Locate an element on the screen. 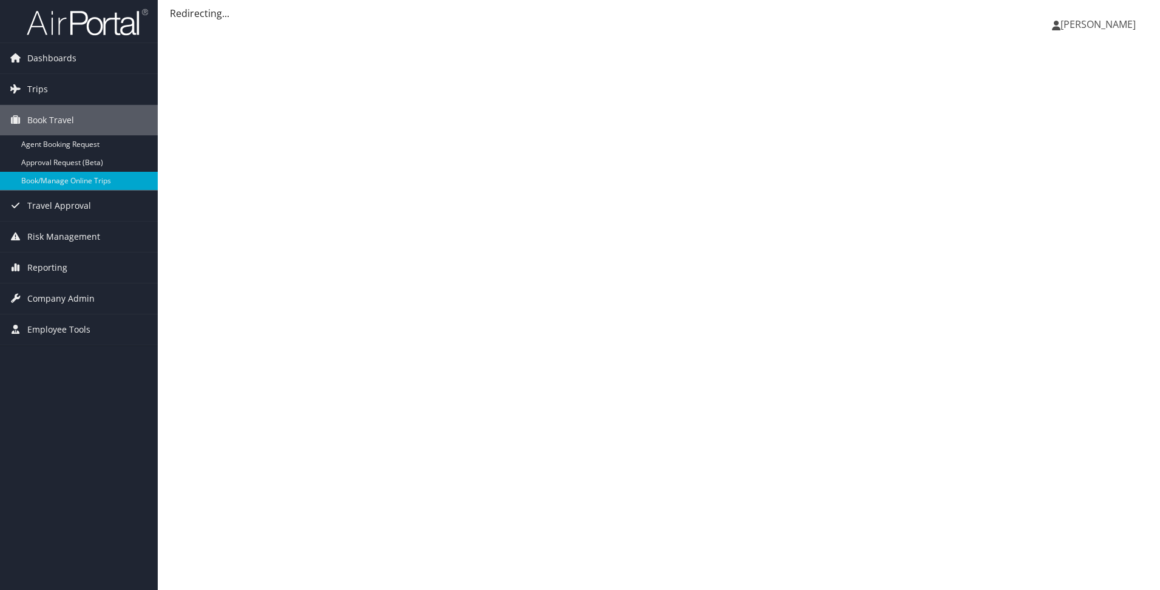 Image resolution: width=1160 pixels, height=590 pixels. span: Book Travel is located at coordinates (50, 120).